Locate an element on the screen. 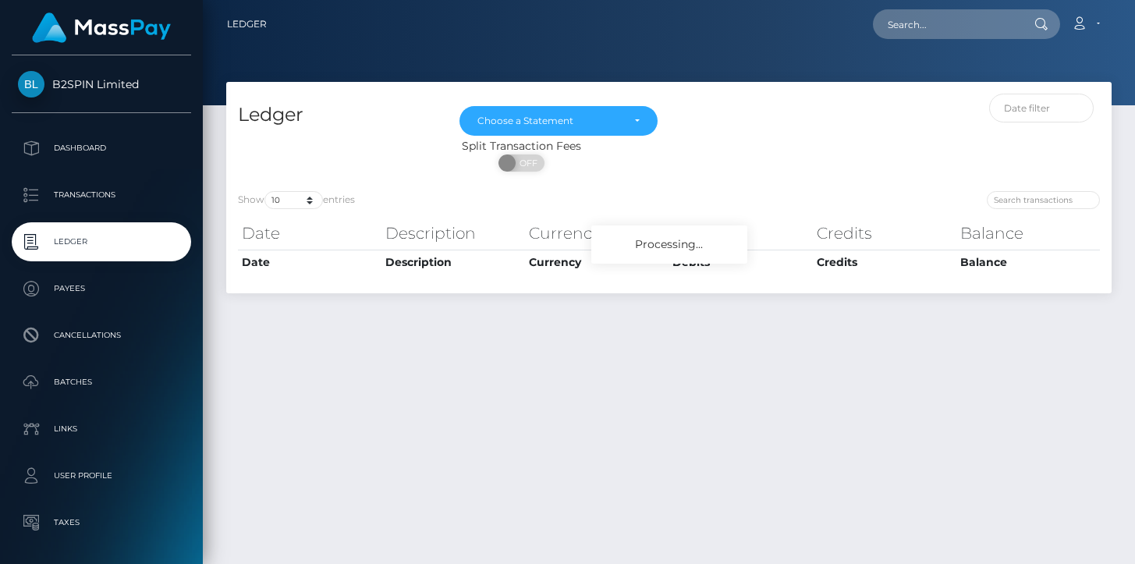 The width and height of the screenshot is (1135, 564). div: Processing... is located at coordinates (669, 244).